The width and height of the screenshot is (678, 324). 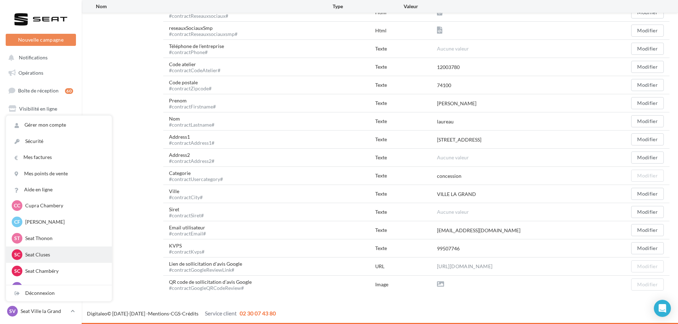 What do you see at coordinates (445, 121) in the screenshot?
I see `div: laureau` at bounding box center [445, 121].